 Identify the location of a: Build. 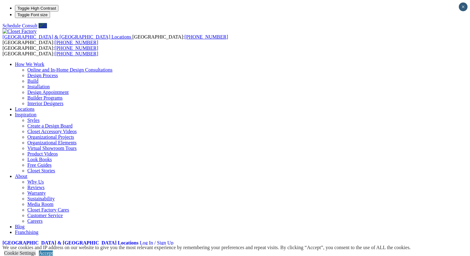
(33, 81).